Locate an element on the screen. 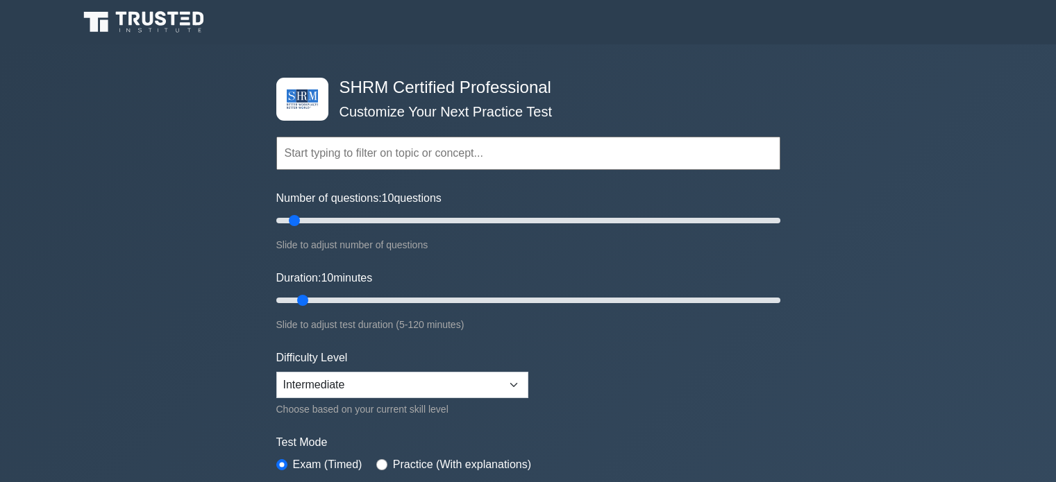 This screenshot has width=1056, height=482. label: Difficulty Level is located at coordinates (312, 358).